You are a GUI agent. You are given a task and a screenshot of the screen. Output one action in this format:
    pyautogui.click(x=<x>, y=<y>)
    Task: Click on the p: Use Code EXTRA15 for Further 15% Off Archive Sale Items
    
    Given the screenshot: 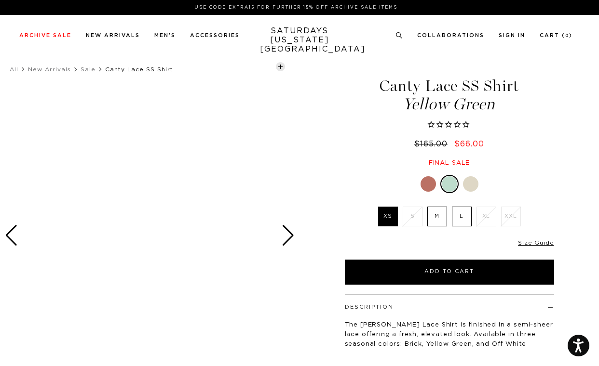 What is the action you would take?
    pyautogui.click(x=295, y=7)
    